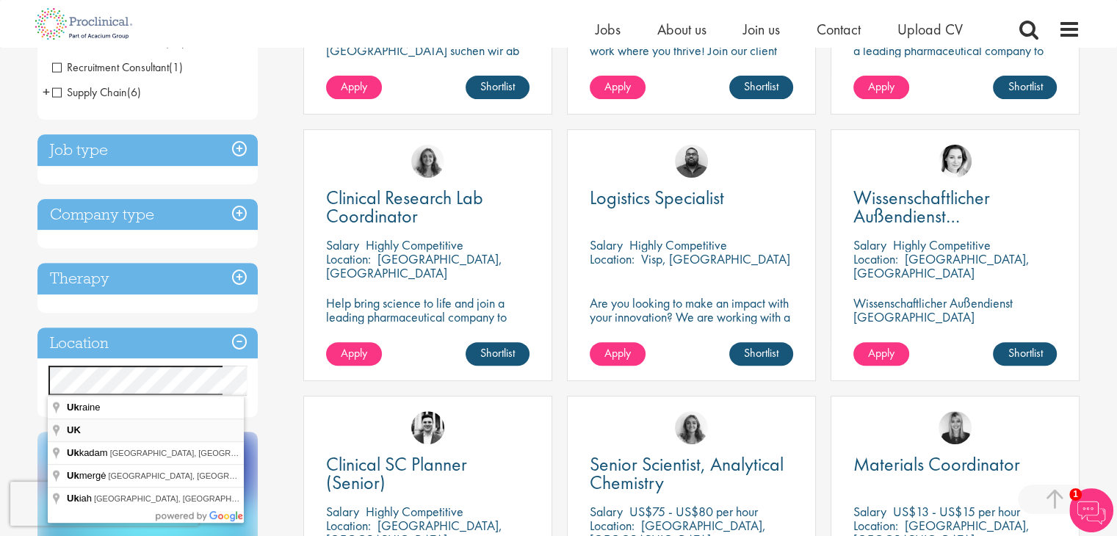  What do you see at coordinates (681, 29) in the screenshot?
I see `span: About us` at bounding box center [681, 29].